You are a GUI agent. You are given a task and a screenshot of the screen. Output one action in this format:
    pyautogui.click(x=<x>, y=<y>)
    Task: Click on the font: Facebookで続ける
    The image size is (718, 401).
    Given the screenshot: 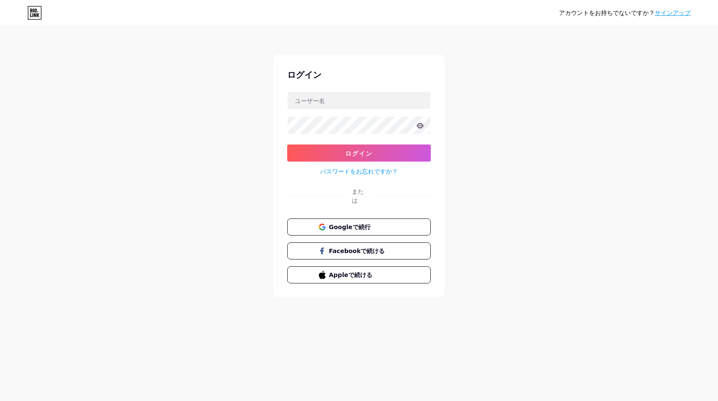 What is the action you would take?
    pyautogui.click(x=357, y=251)
    